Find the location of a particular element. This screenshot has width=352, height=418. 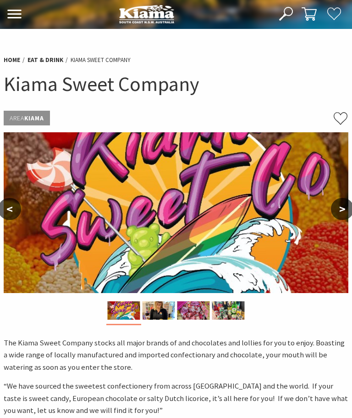

li: Kiama Sweet Company is located at coordinates (101, 60).